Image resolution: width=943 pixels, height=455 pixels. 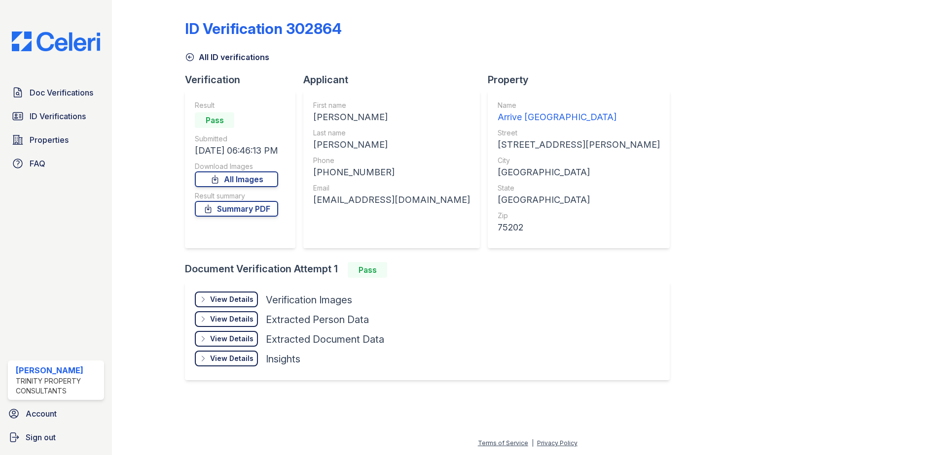 I want to click on div: Result summary, so click(x=236, y=196).